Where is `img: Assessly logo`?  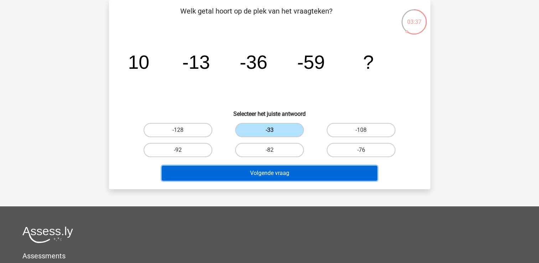 img: Assessly logo is located at coordinates (48, 235).